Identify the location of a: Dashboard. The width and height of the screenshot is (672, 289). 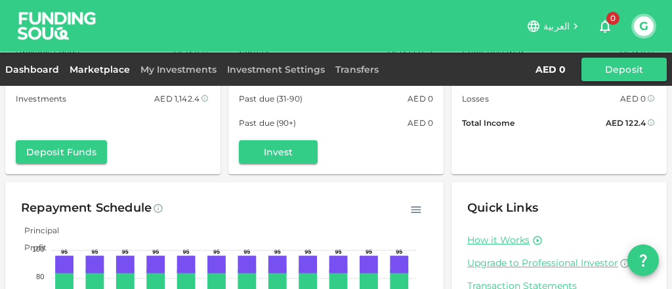
(35, 70).